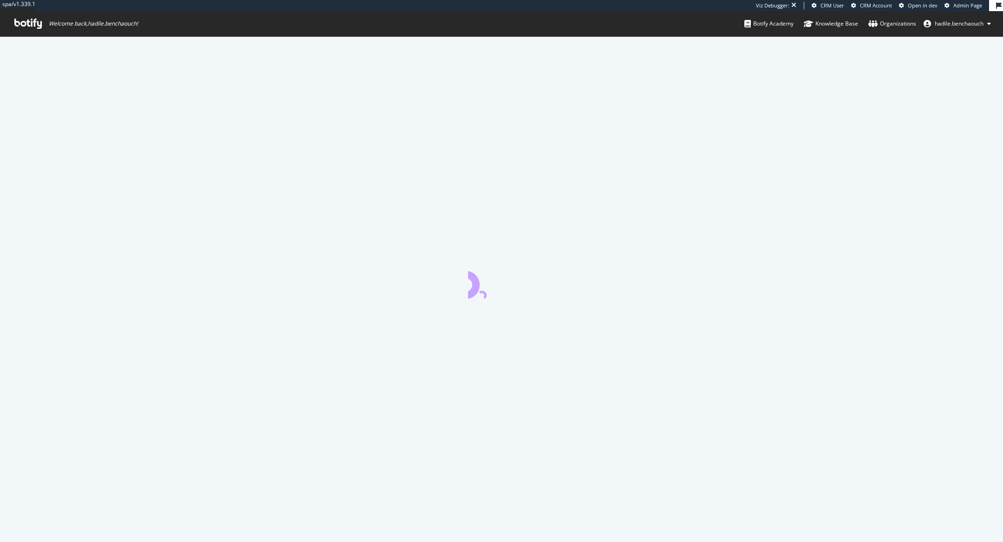  I want to click on button: hadile.benchaouch, so click(957, 24).